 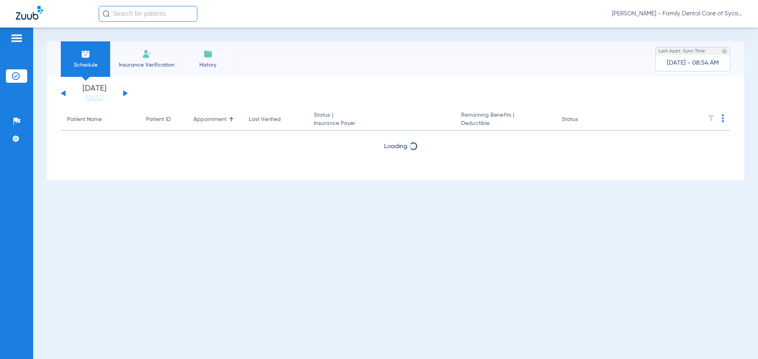 What do you see at coordinates (106, 14) in the screenshot?
I see `img: Search Icon` at bounding box center [106, 14].